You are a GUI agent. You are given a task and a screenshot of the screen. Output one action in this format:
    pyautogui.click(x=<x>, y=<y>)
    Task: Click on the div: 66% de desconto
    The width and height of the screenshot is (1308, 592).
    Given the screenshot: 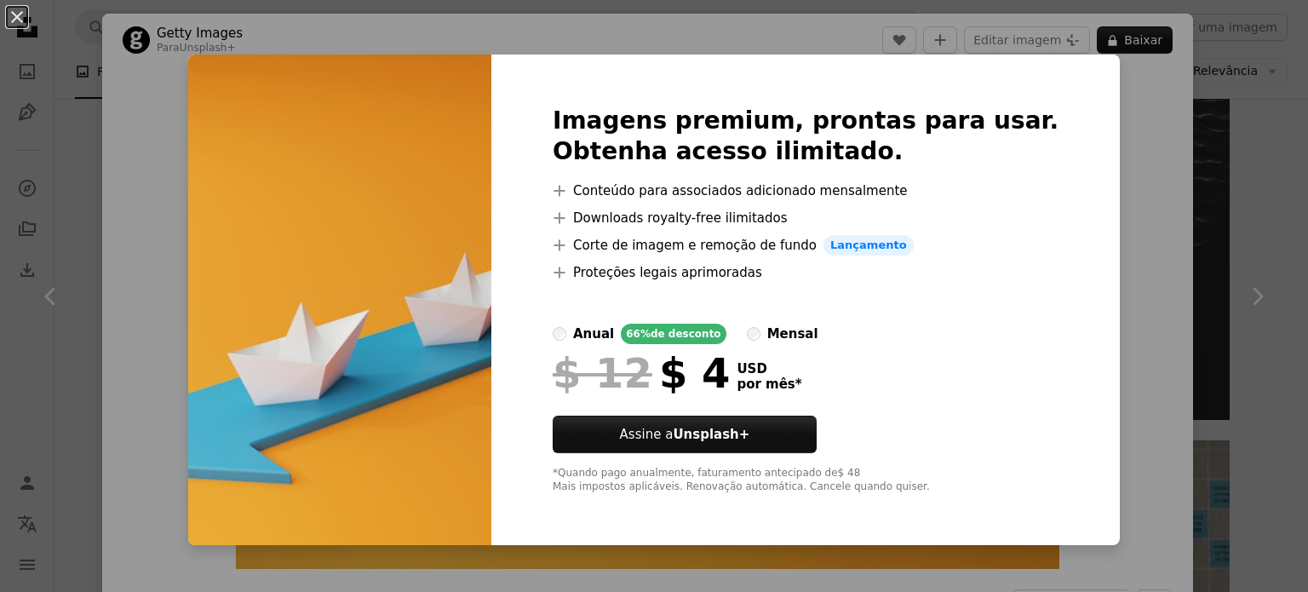 What is the action you would take?
    pyautogui.click(x=673, y=334)
    